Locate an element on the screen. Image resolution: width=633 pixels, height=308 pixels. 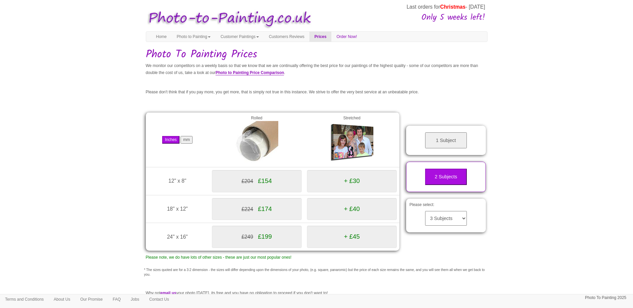
span: + £40 is located at coordinates (351, 209).